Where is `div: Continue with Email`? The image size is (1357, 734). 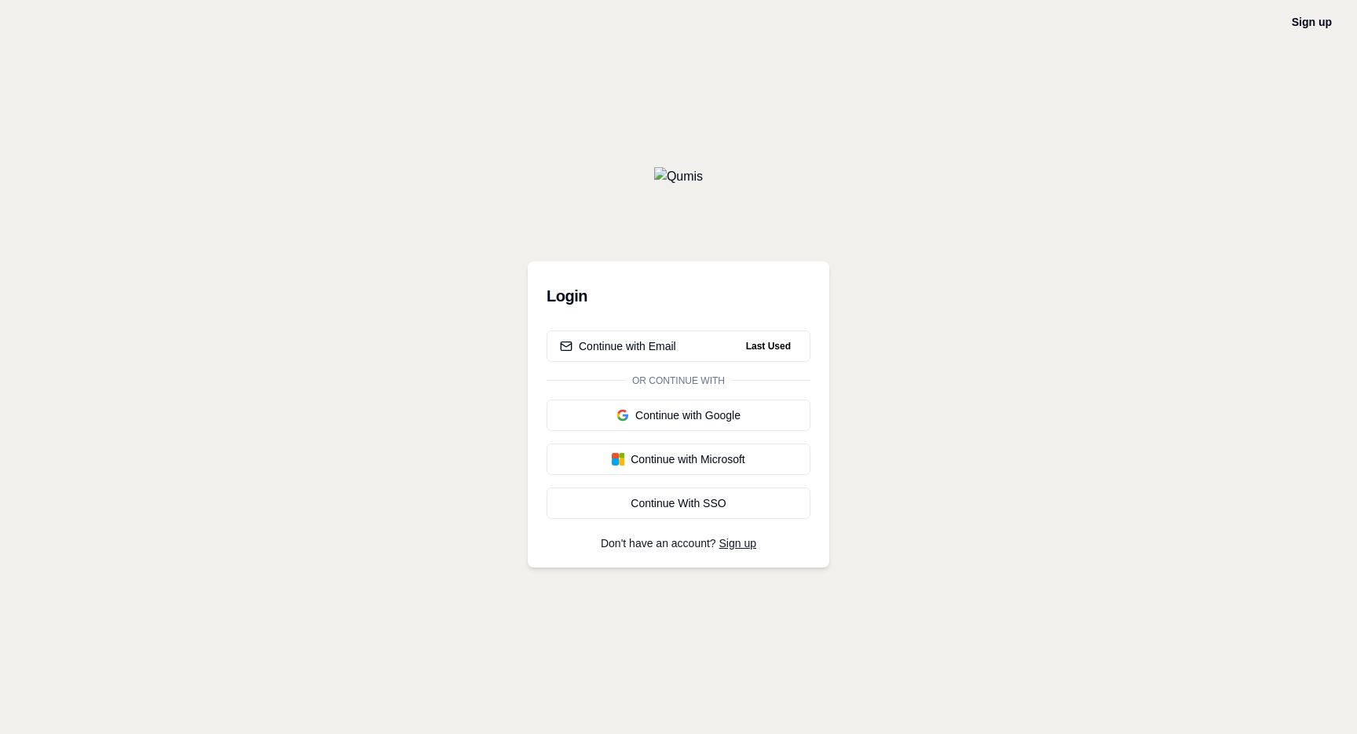
div: Continue with Email is located at coordinates (618, 346).